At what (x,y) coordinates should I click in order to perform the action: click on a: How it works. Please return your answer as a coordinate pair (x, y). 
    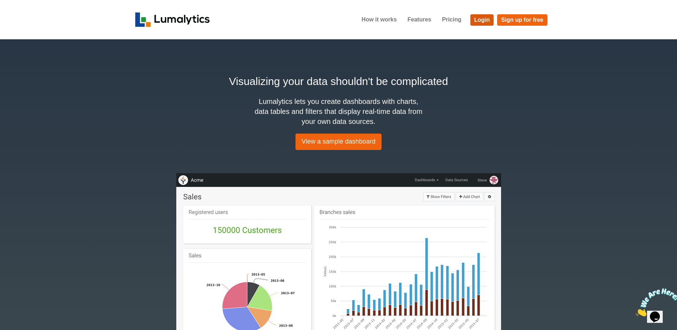
    Looking at the image, I should click on (379, 20).